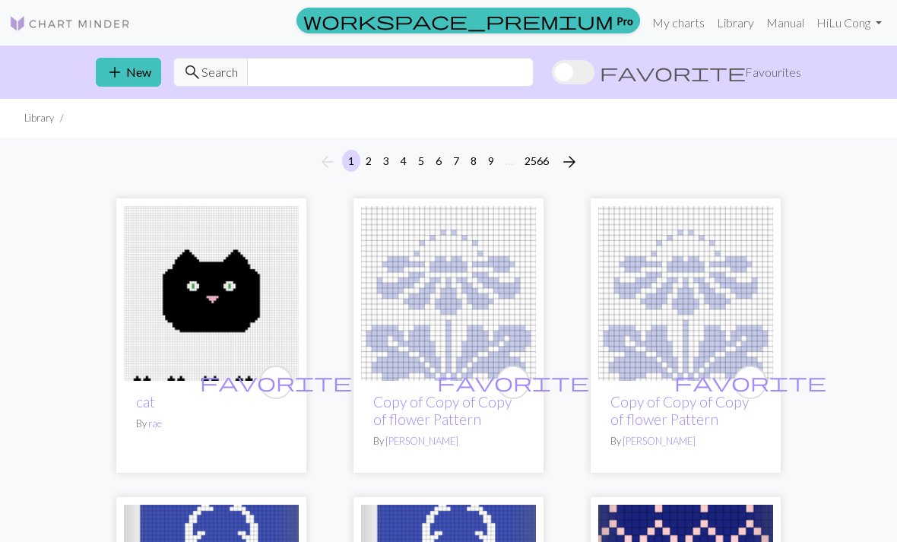 The height and width of the screenshot is (542, 897). Describe the element at coordinates (456, 160) in the screenshot. I see `button: 7` at that location.